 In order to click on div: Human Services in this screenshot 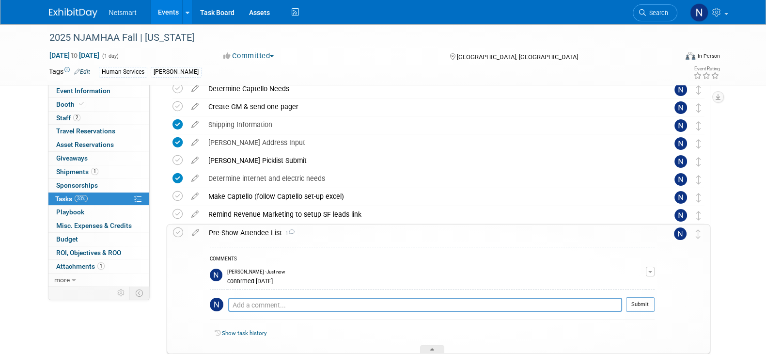, I will do `click(123, 72)`.